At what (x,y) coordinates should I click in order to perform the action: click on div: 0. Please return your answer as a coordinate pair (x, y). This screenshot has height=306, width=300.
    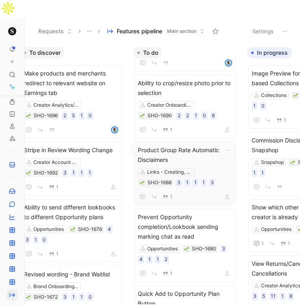
    Looking at the image, I should click on (263, 106).